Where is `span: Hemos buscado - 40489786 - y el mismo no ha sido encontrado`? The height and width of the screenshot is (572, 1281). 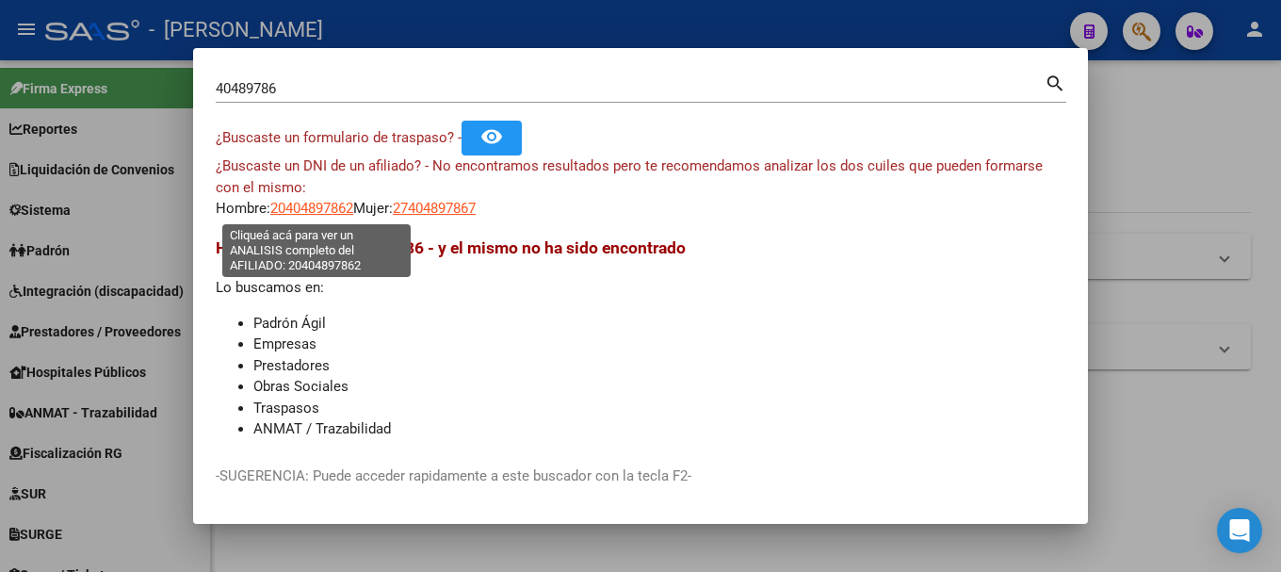
span: Hemos buscado - 40489786 - y el mismo no ha sido encontrado is located at coordinates (450, 248).